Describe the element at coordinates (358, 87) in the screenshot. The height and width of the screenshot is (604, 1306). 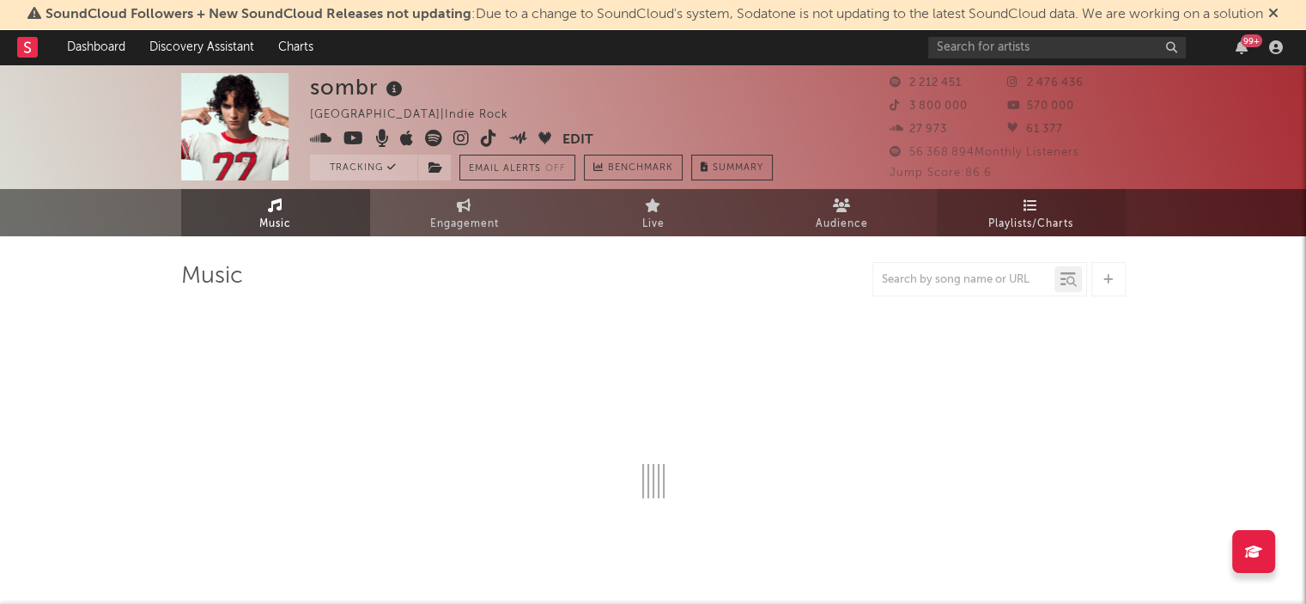
I see `div: sombr` at that location.